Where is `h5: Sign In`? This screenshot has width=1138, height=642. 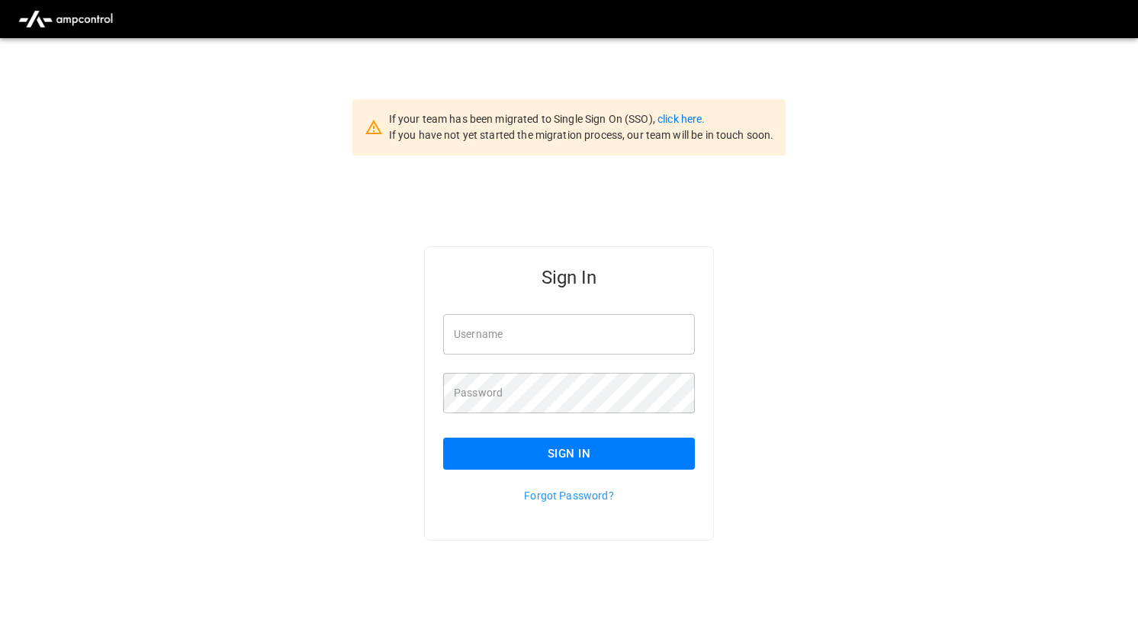 h5: Sign In is located at coordinates (569, 278).